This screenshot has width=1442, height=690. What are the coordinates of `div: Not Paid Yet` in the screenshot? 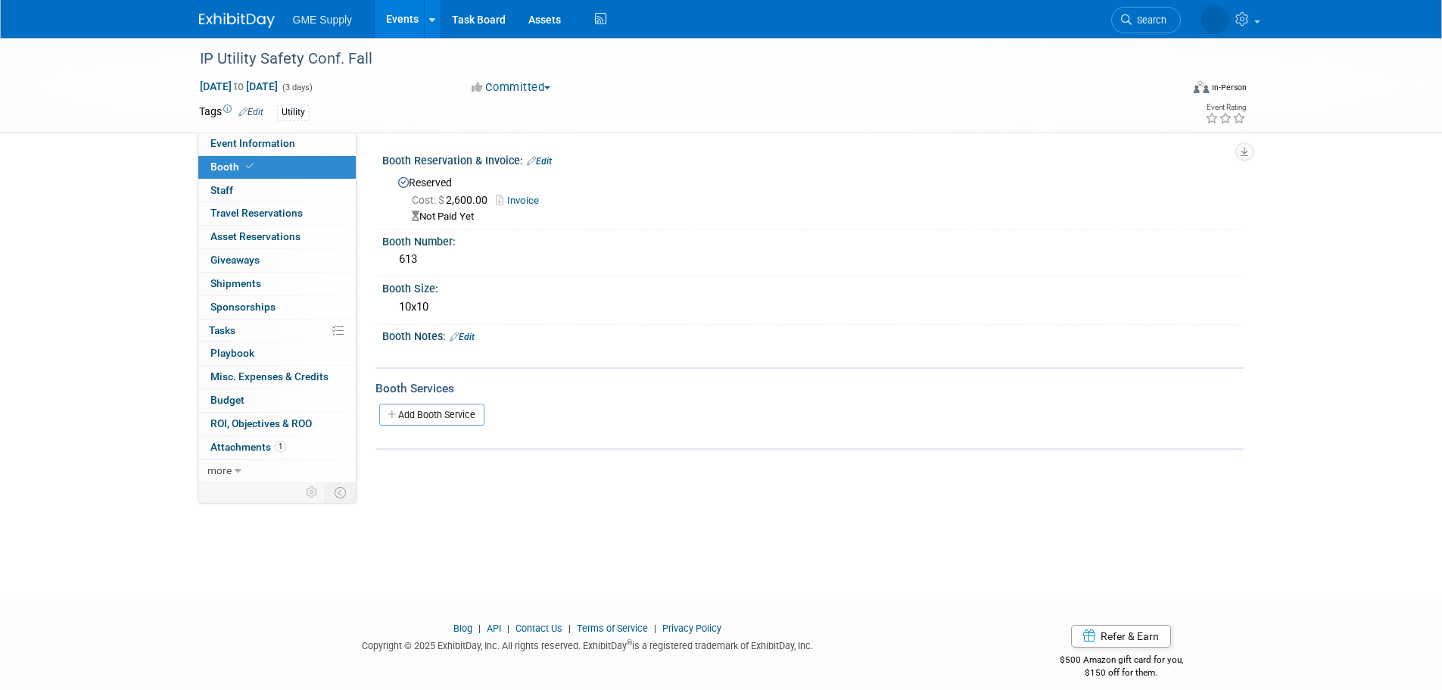 It's located at (822, 216).